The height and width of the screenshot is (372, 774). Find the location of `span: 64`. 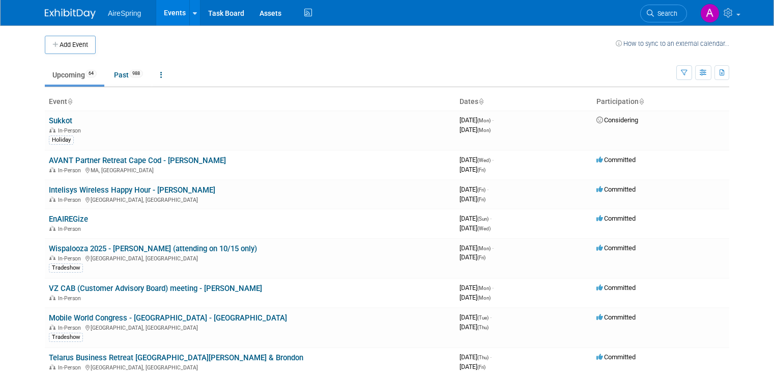

span: 64 is located at coordinates (91, 73).